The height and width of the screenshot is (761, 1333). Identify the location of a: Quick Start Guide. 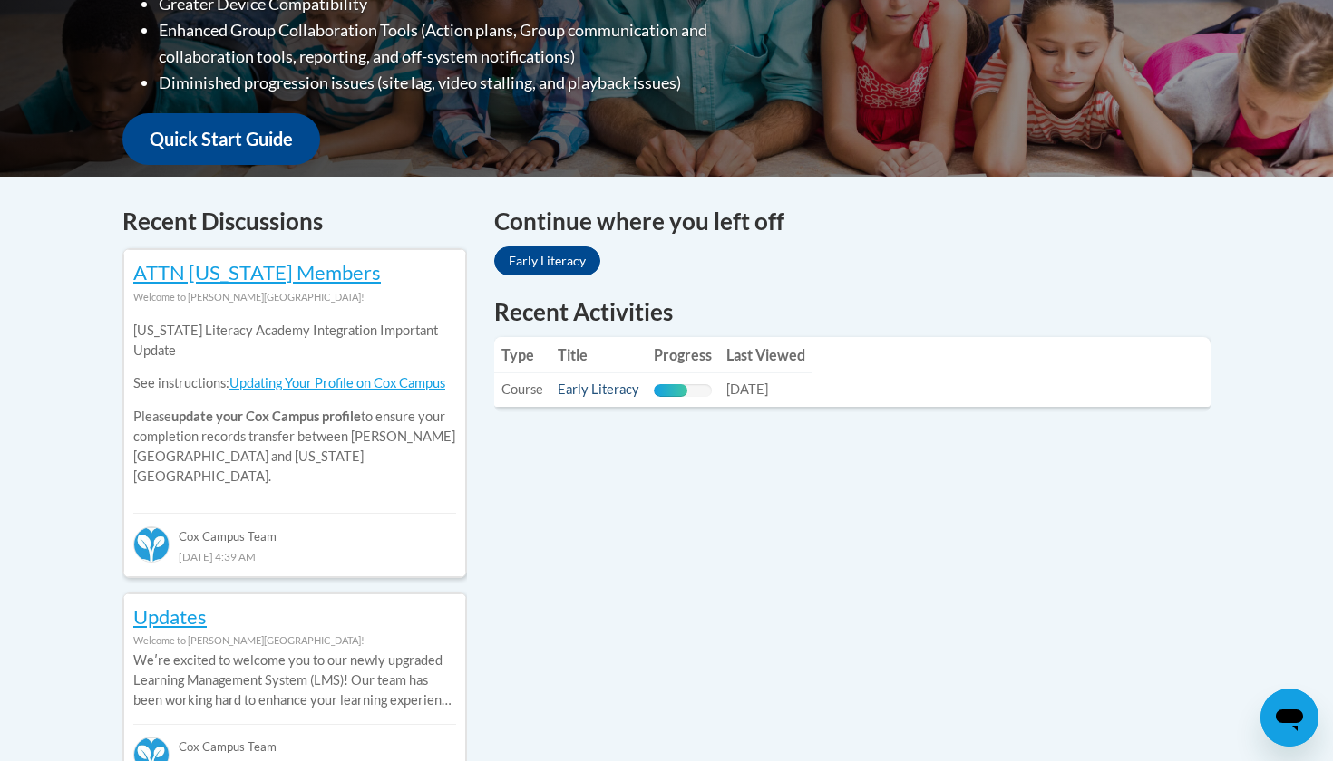
(221, 139).